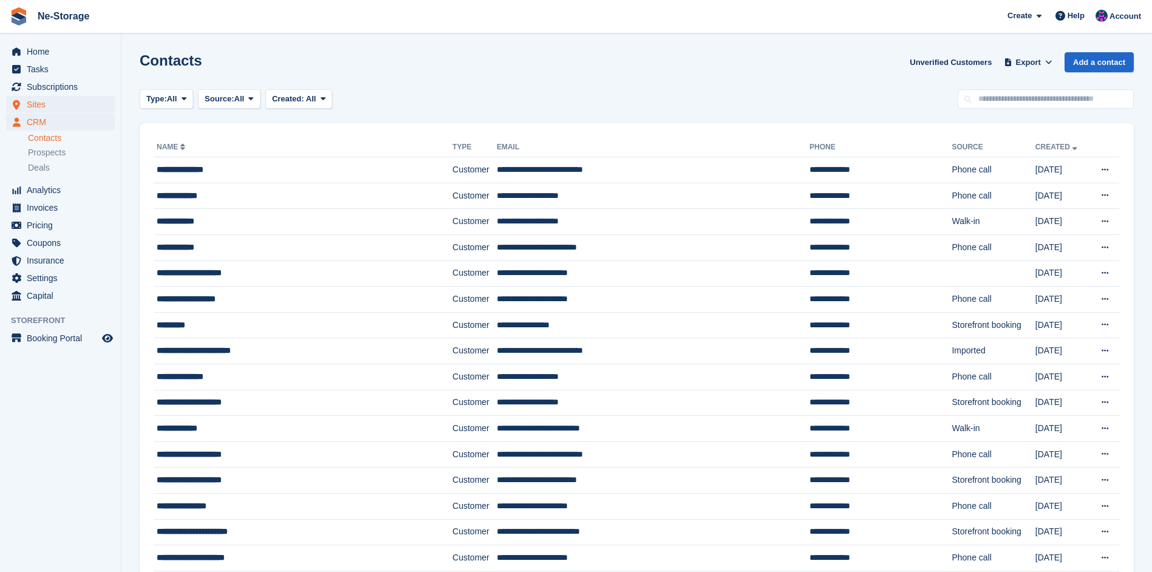 The width and height of the screenshot is (1152, 572). What do you see at coordinates (39, 168) in the screenshot?
I see `span: Deals` at bounding box center [39, 168].